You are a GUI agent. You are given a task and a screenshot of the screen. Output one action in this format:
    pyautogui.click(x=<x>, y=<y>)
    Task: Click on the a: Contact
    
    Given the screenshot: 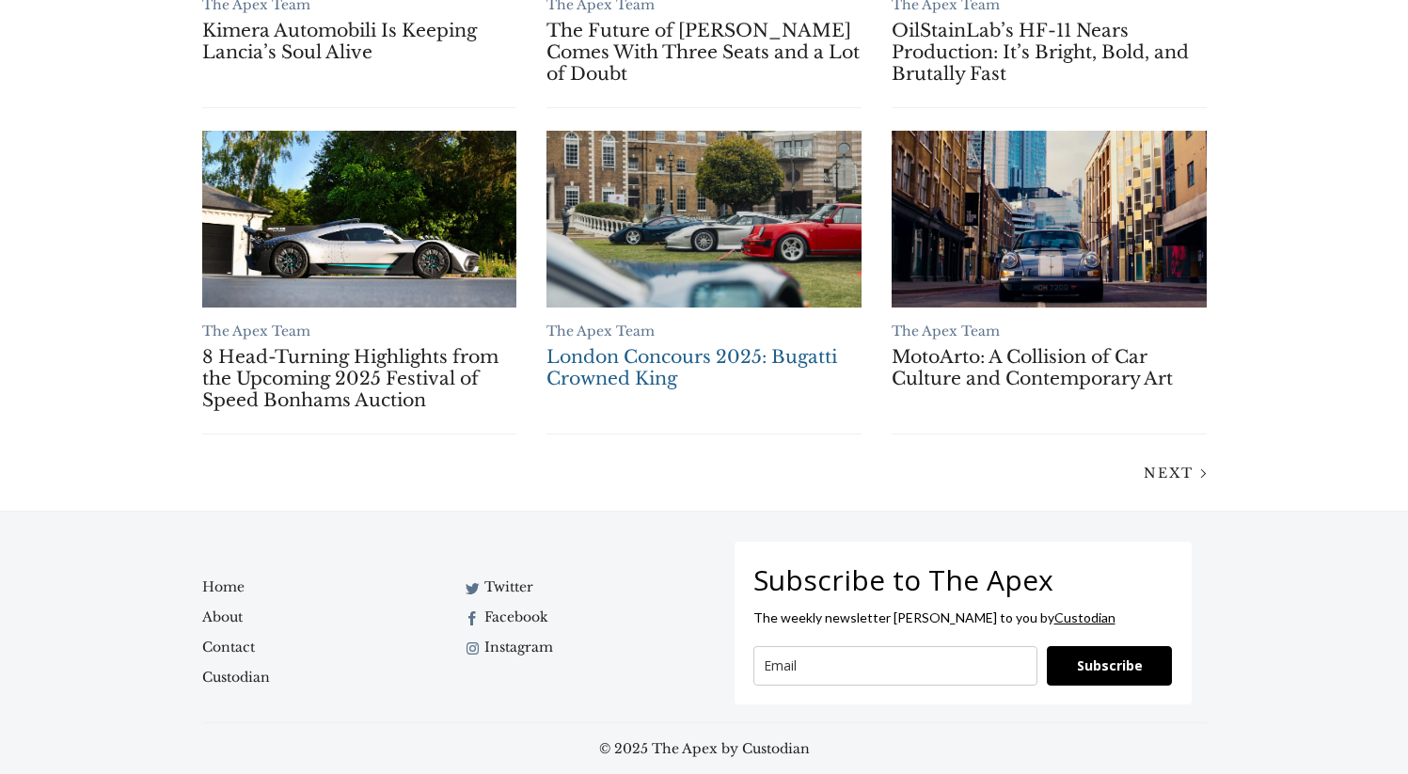 What is the action you would take?
    pyautogui.click(x=309, y=647)
    